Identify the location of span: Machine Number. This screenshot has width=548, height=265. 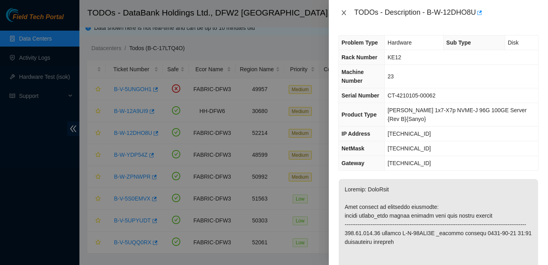
(353, 76).